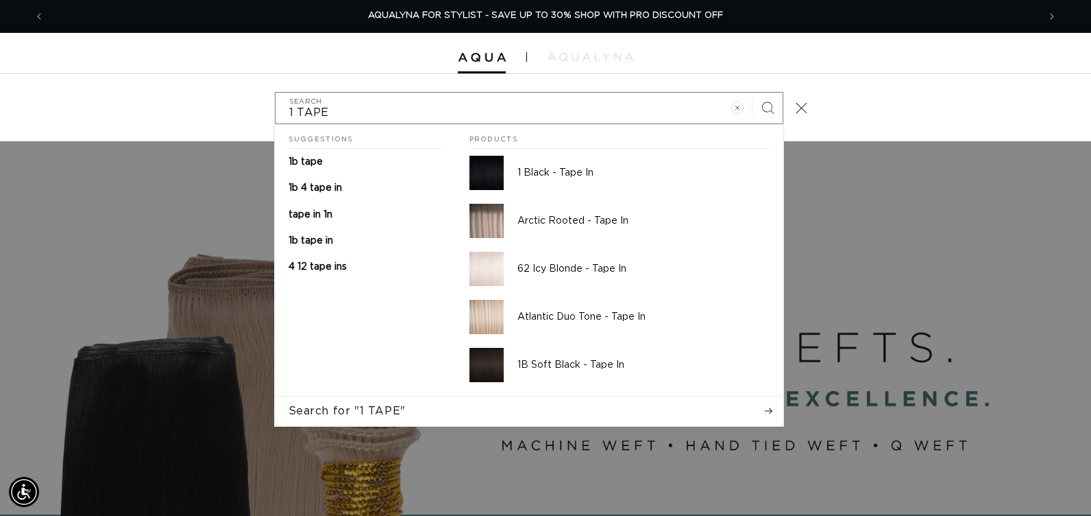 The height and width of the screenshot is (516, 1091). Describe the element at coordinates (738, 108) in the screenshot. I see `button: Clear search term` at that location.